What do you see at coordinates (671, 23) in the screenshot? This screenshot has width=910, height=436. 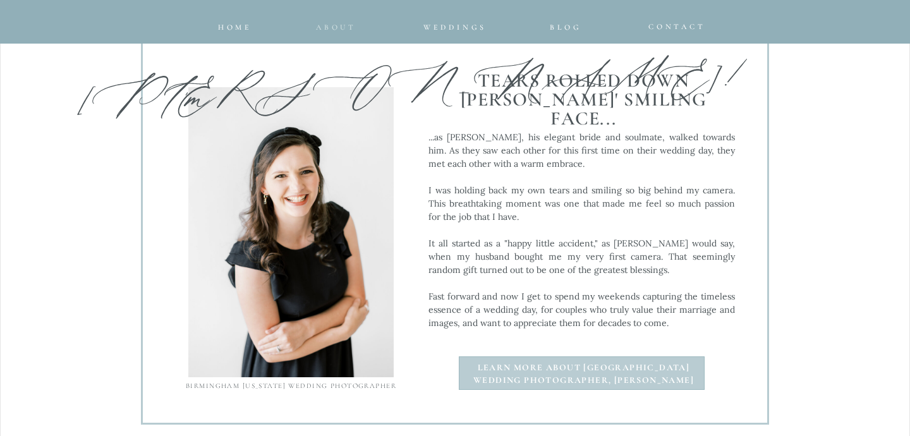 I see `a: CONTACT` at bounding box center [671, 23].